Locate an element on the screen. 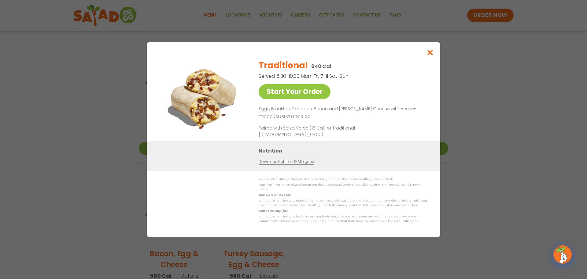  h3: Nutrition is located at coordinates (345, 150).